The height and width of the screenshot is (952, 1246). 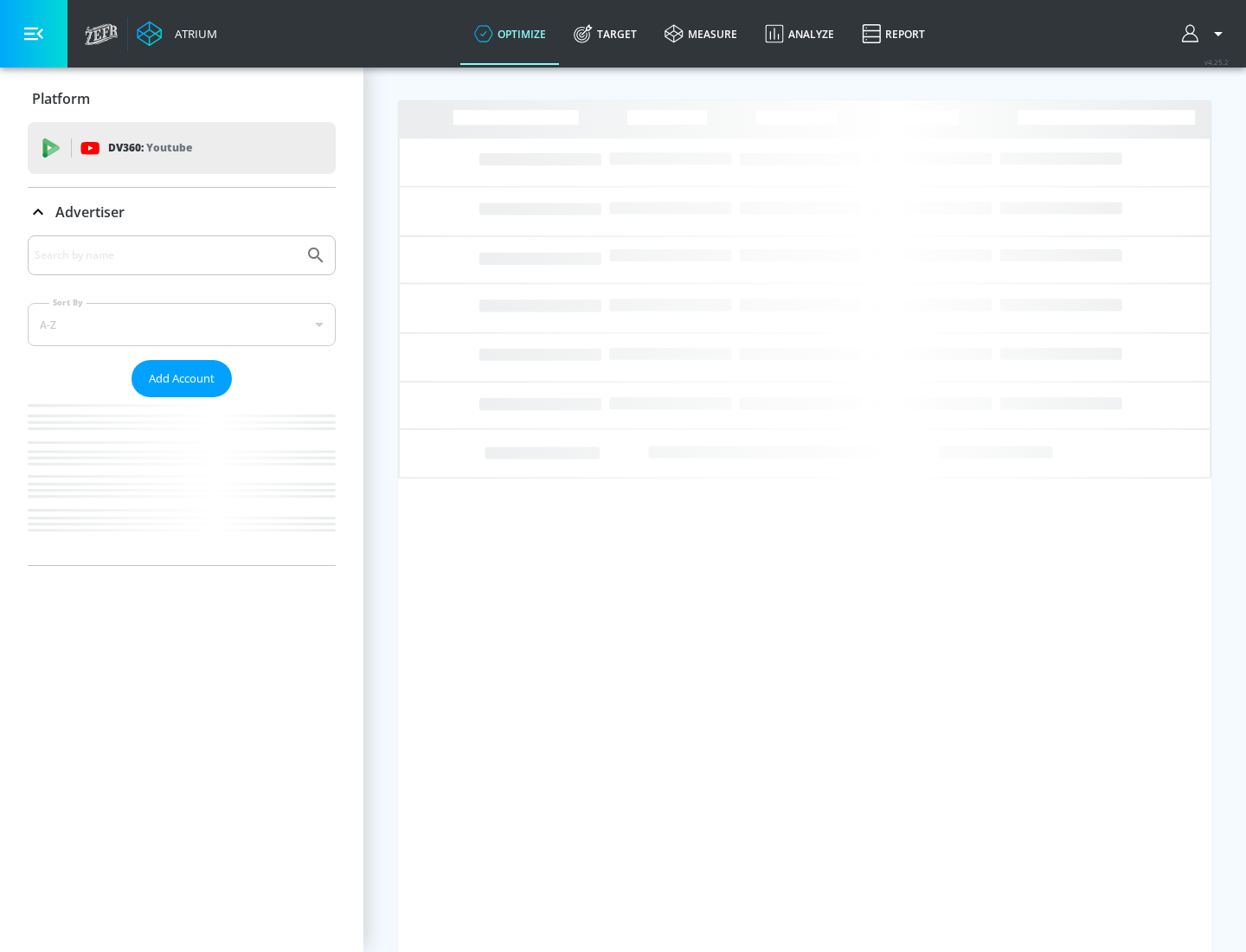 What do you see at coordinates (182, 378) in the screenshot?
I see `button: Add Account` at bounding box center [182, 378].